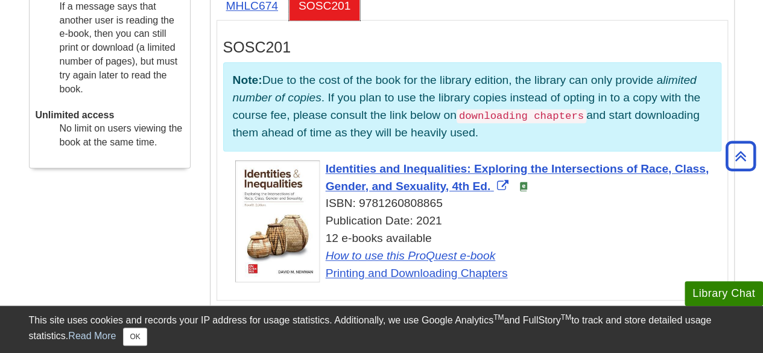 Image resolution: width=763 pixels, height=353 pixels. Describe the element at coordinates (277, 221) in the screenshot. I see `img: Cover Art` at that location.